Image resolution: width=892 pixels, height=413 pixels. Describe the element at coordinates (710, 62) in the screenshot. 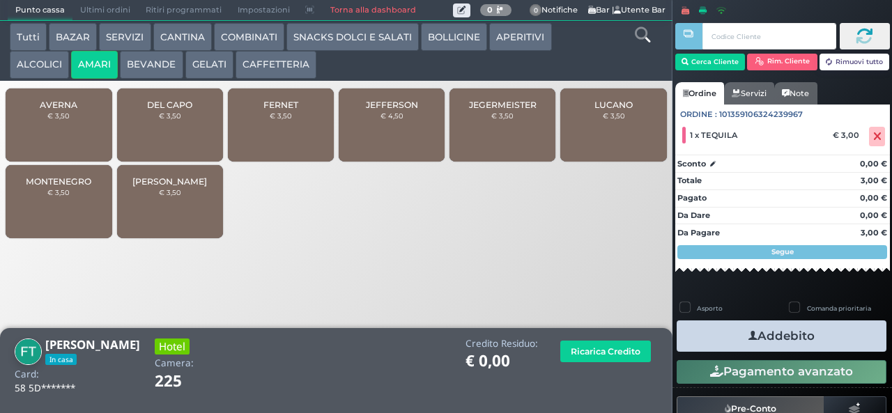

I see `button: Cerca Cliente` at that location.